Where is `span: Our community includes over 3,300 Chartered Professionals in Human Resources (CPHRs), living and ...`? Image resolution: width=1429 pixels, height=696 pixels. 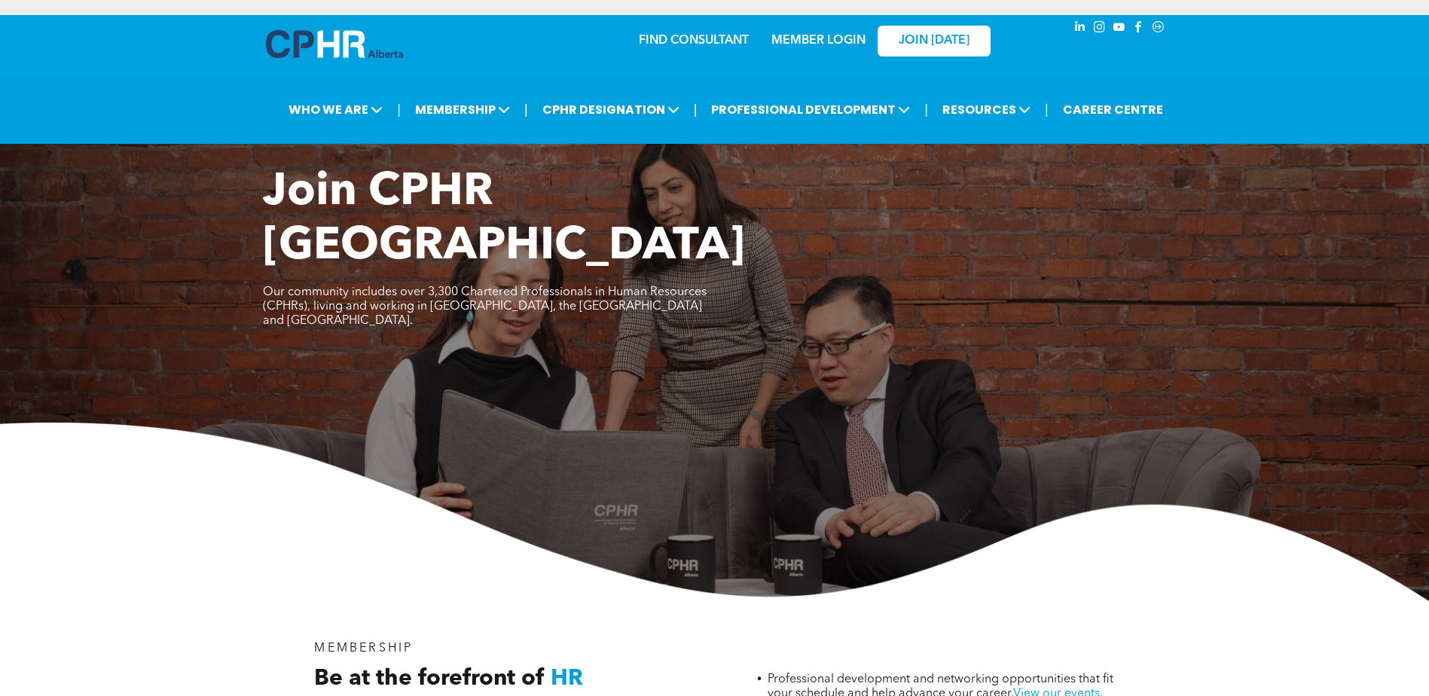 span: Our community includes over 3,300 Chartered Professionals in Human Resources (CPHRs), living and ... is located at coordinates (485, 307).